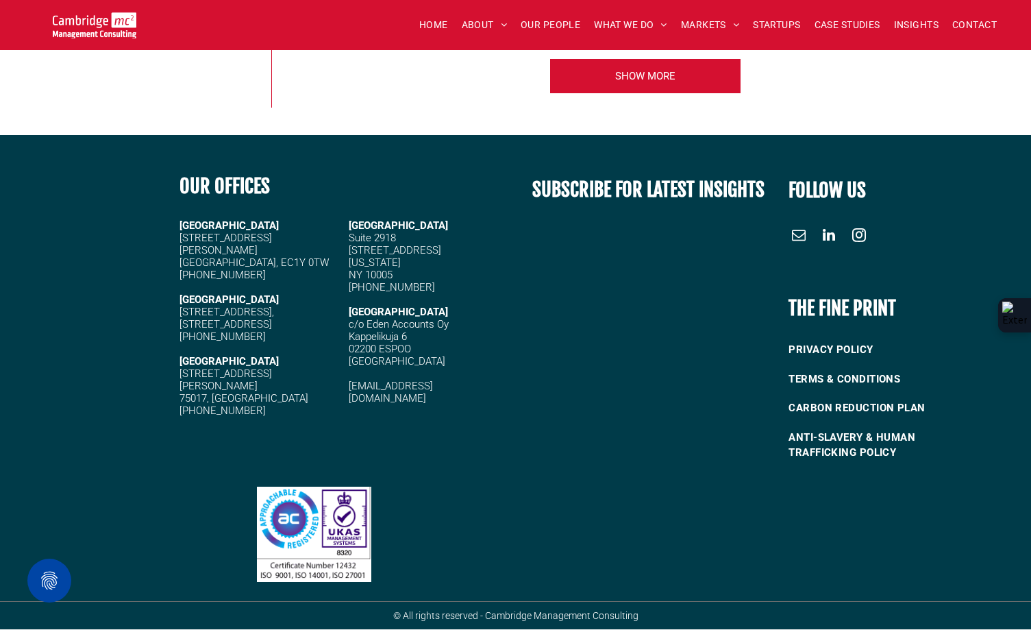  I want to click on a: CASE STUDIES, so click(848, 25).